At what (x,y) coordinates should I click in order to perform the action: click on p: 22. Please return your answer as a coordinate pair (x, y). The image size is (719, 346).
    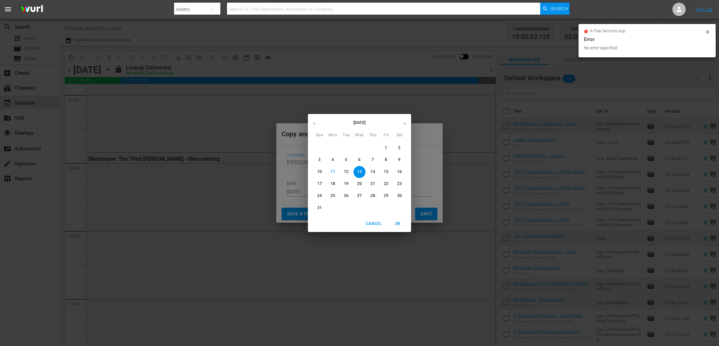
    Looking at the image, I should click on (386, 183).